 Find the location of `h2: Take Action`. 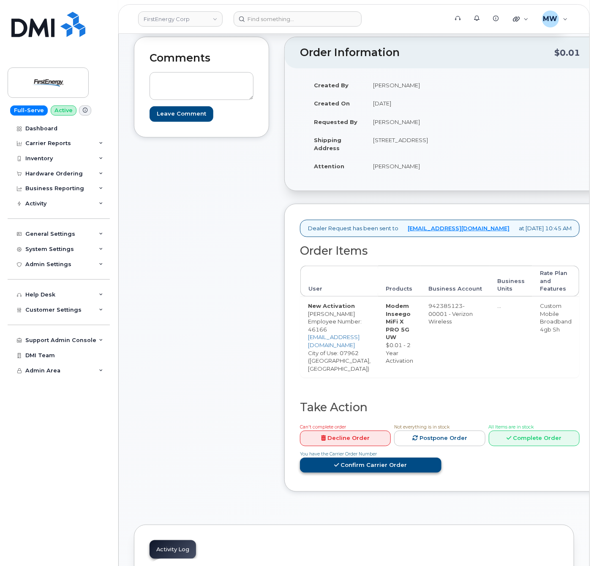

h2: Take Action is located at coordinates (439, 408).